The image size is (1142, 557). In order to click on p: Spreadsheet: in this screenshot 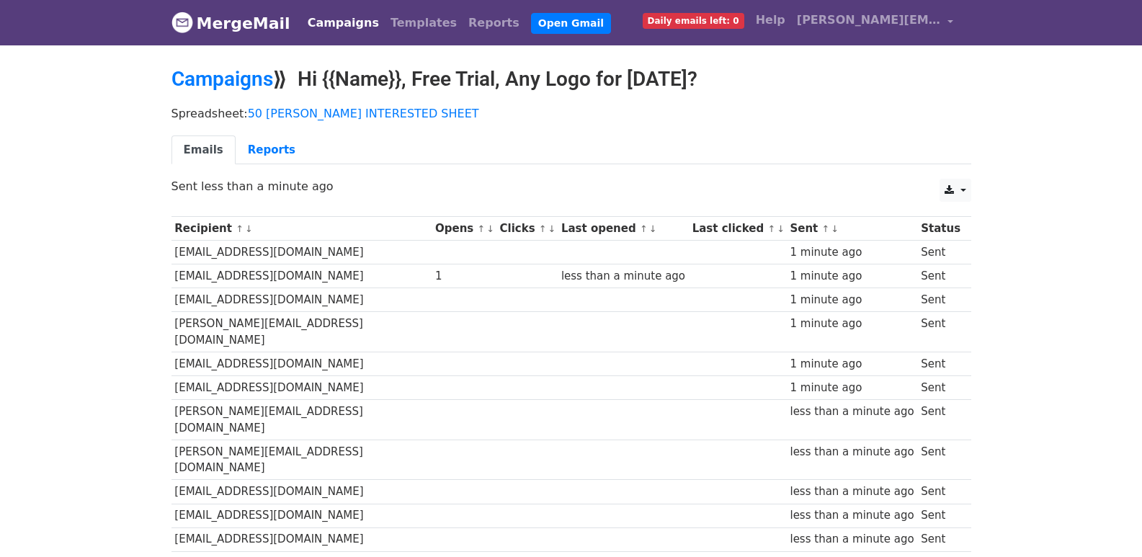, I will do `click(571, 113)`.